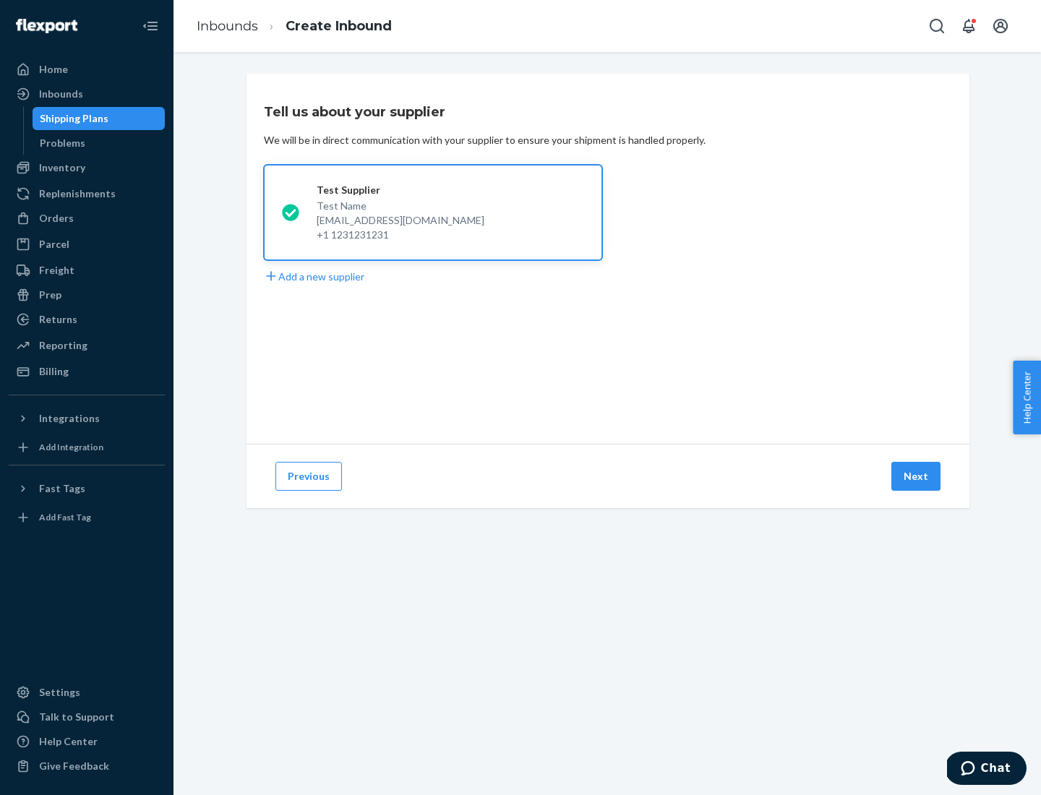 The width and height of the screenshot is (1041, 795). I want to click on div: Inventory, so click(62, 168).